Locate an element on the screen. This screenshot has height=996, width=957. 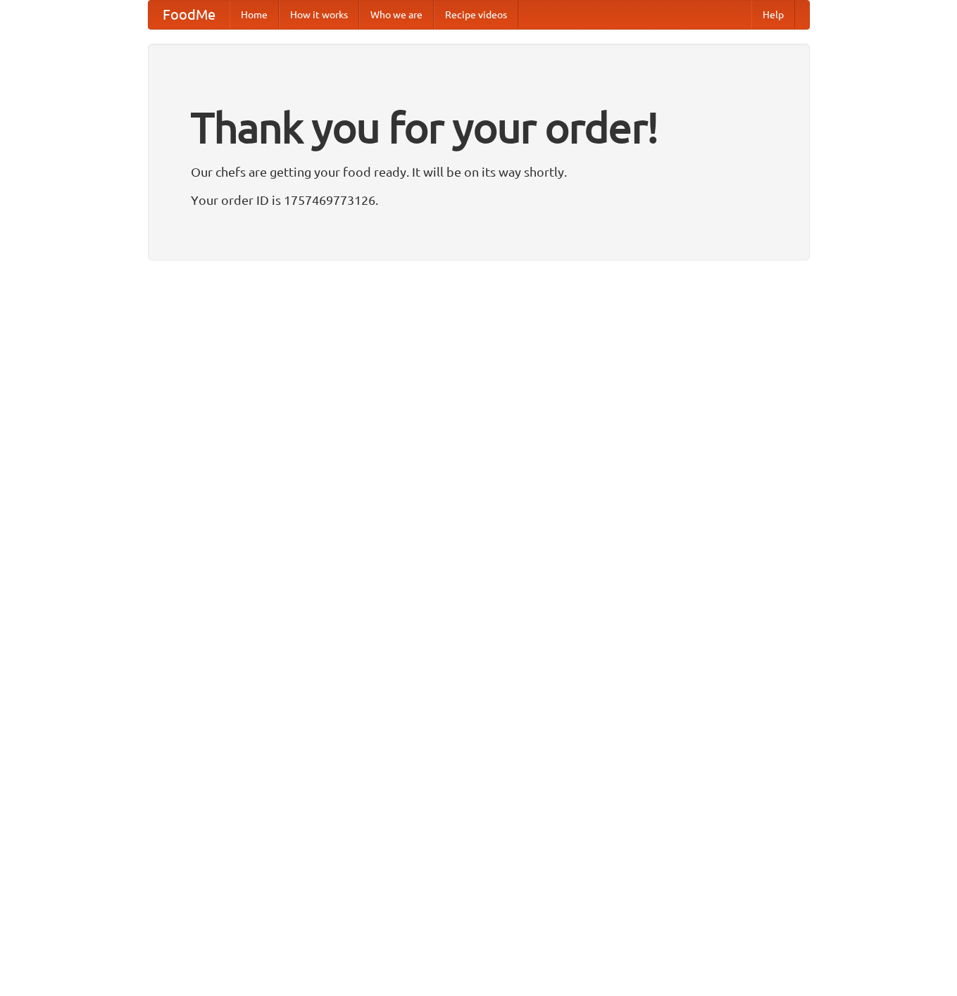
a: Who we are is located at coordinates (396, 15).